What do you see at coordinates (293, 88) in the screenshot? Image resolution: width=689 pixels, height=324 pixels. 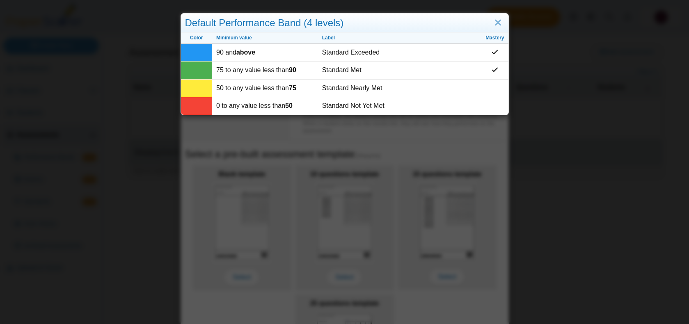 I see `b: 75` at bounding box center [293, 88].